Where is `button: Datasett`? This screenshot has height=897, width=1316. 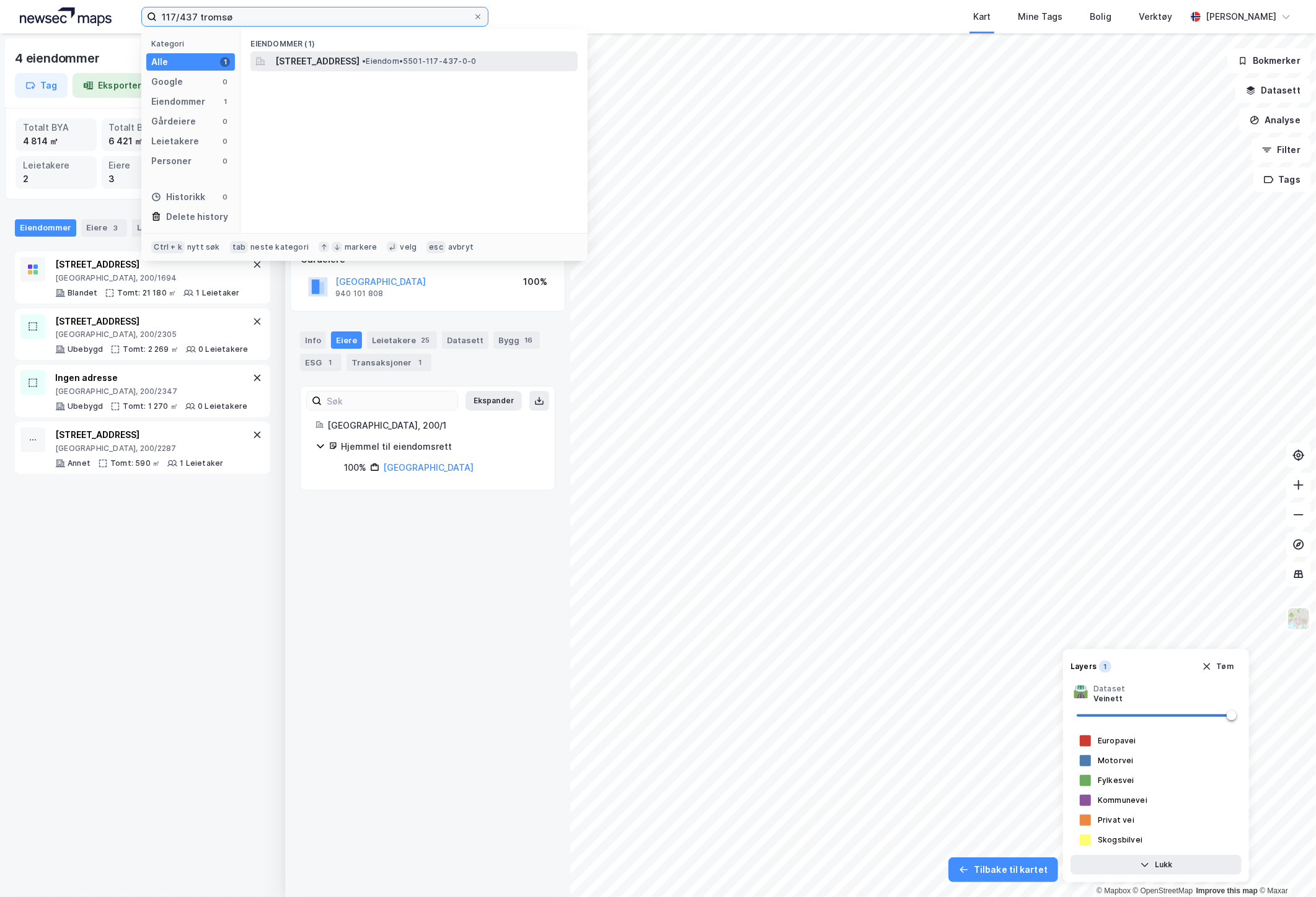 button: Datasett is located at coordinates (1273, 90).